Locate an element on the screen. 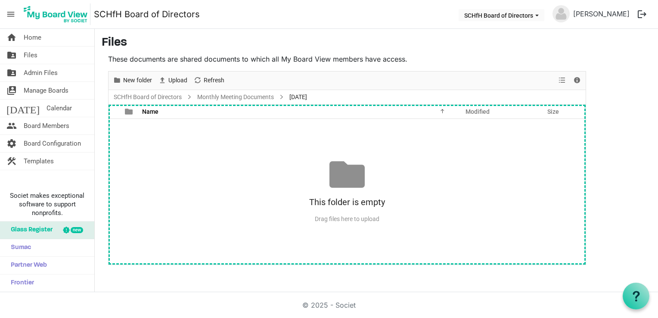 This screenshot has height=318, width=658. button: View dropdownbutton is located at coordinates (562, 80).